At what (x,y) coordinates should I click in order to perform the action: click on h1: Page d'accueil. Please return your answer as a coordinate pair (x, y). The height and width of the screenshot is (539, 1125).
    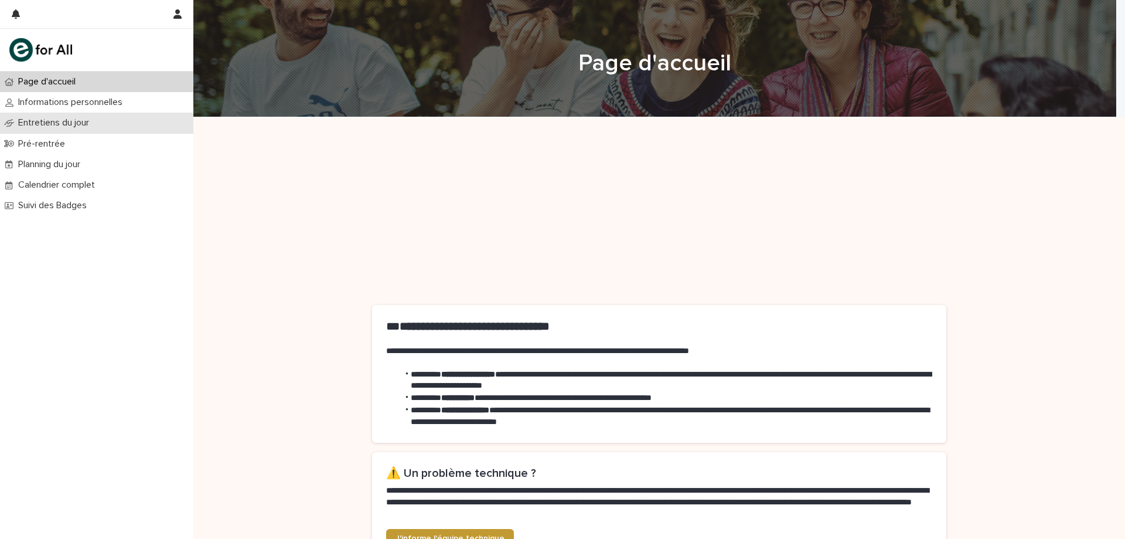
    Looking at the image, I should click on (655, 63).